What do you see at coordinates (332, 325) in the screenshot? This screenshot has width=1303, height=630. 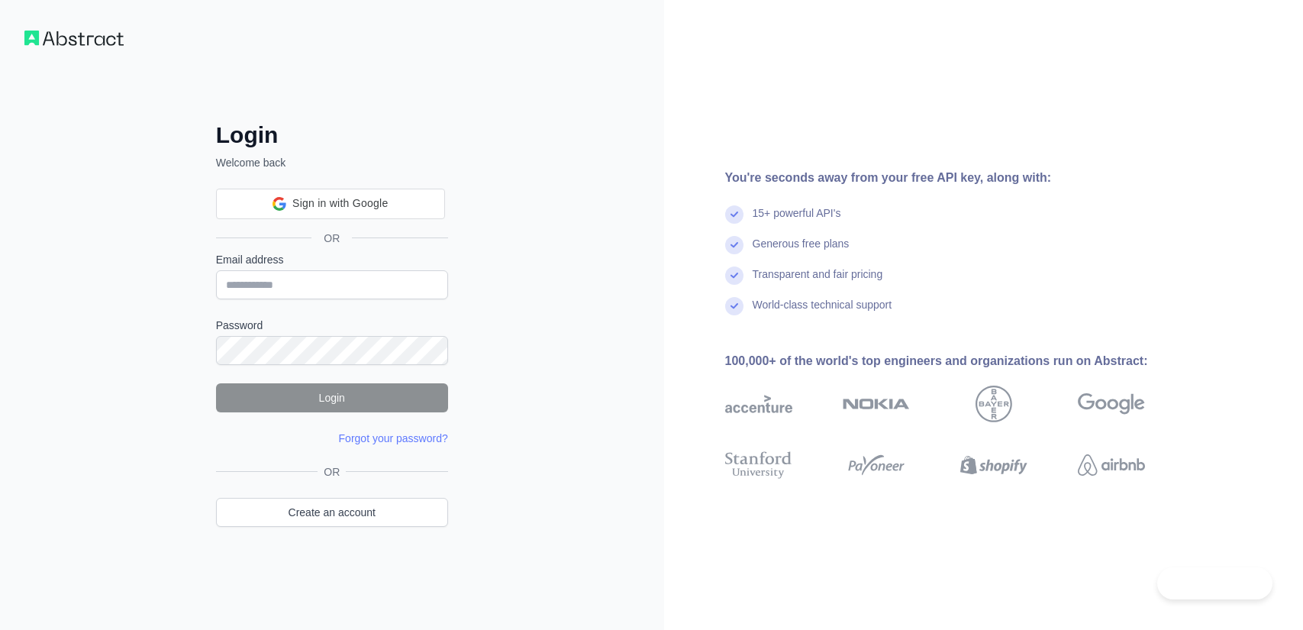 I see `label: Password` at bounding box center [332, 325].